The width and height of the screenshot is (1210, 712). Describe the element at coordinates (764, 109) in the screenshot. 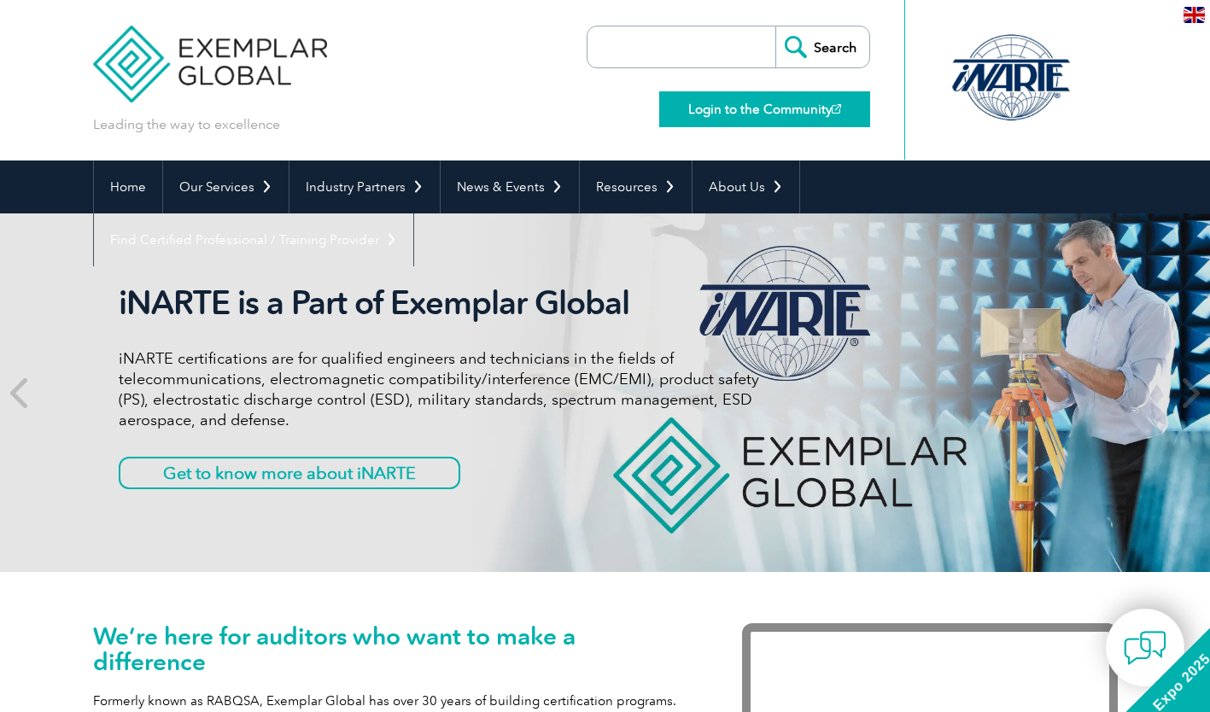

I see `a: Login to the Community` at that location.